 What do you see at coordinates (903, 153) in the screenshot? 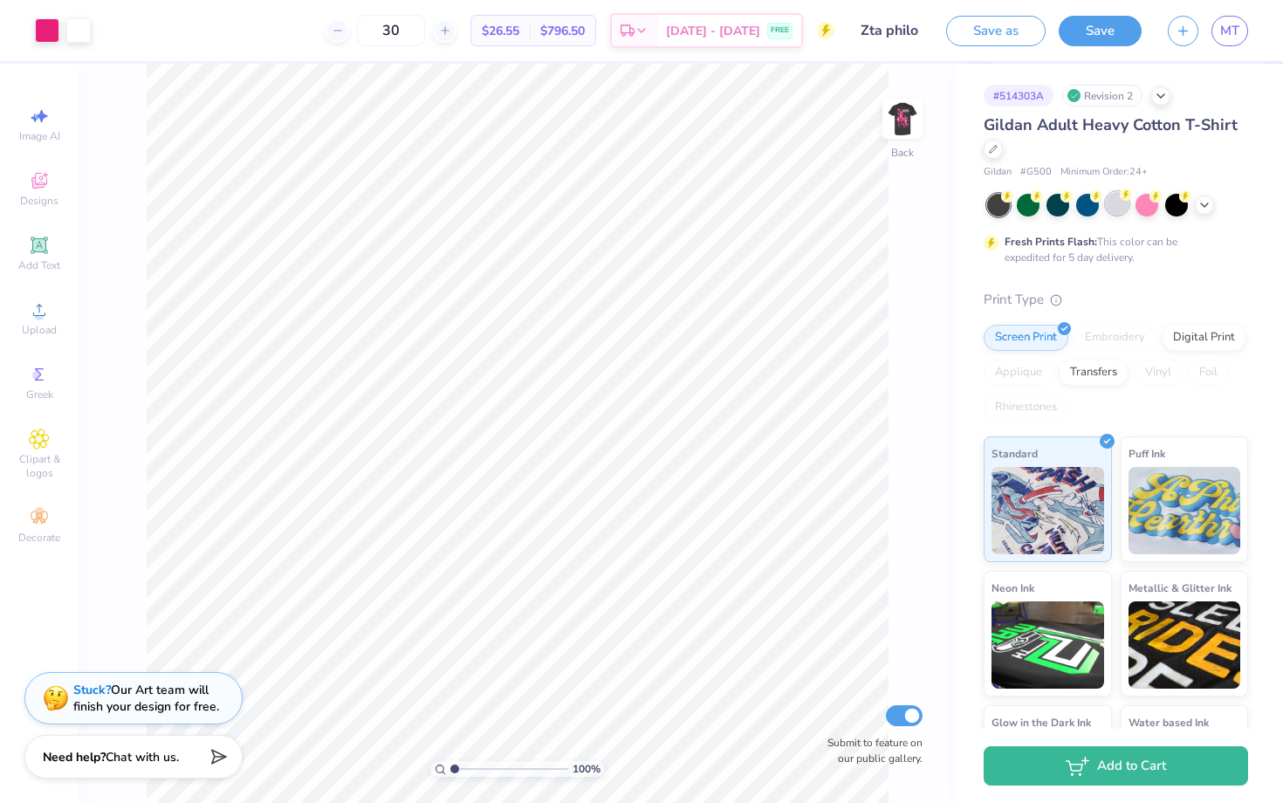
I see `div: Back` at bounding box center [903, 153].